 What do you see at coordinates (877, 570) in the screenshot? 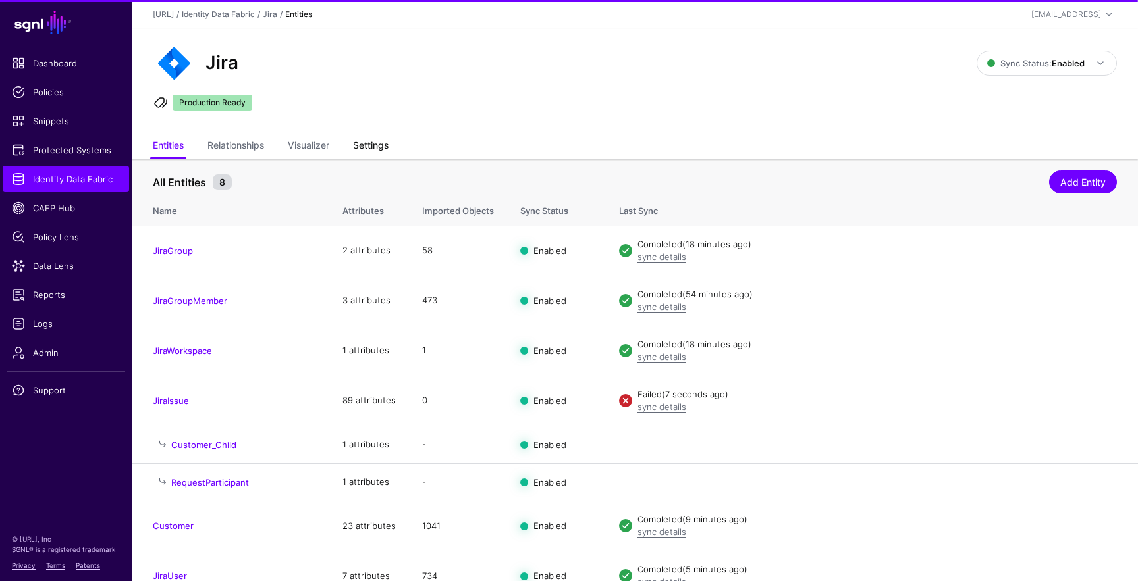
I see `div: Completed (5 minutes ago)` at bounding box center [877, 570].